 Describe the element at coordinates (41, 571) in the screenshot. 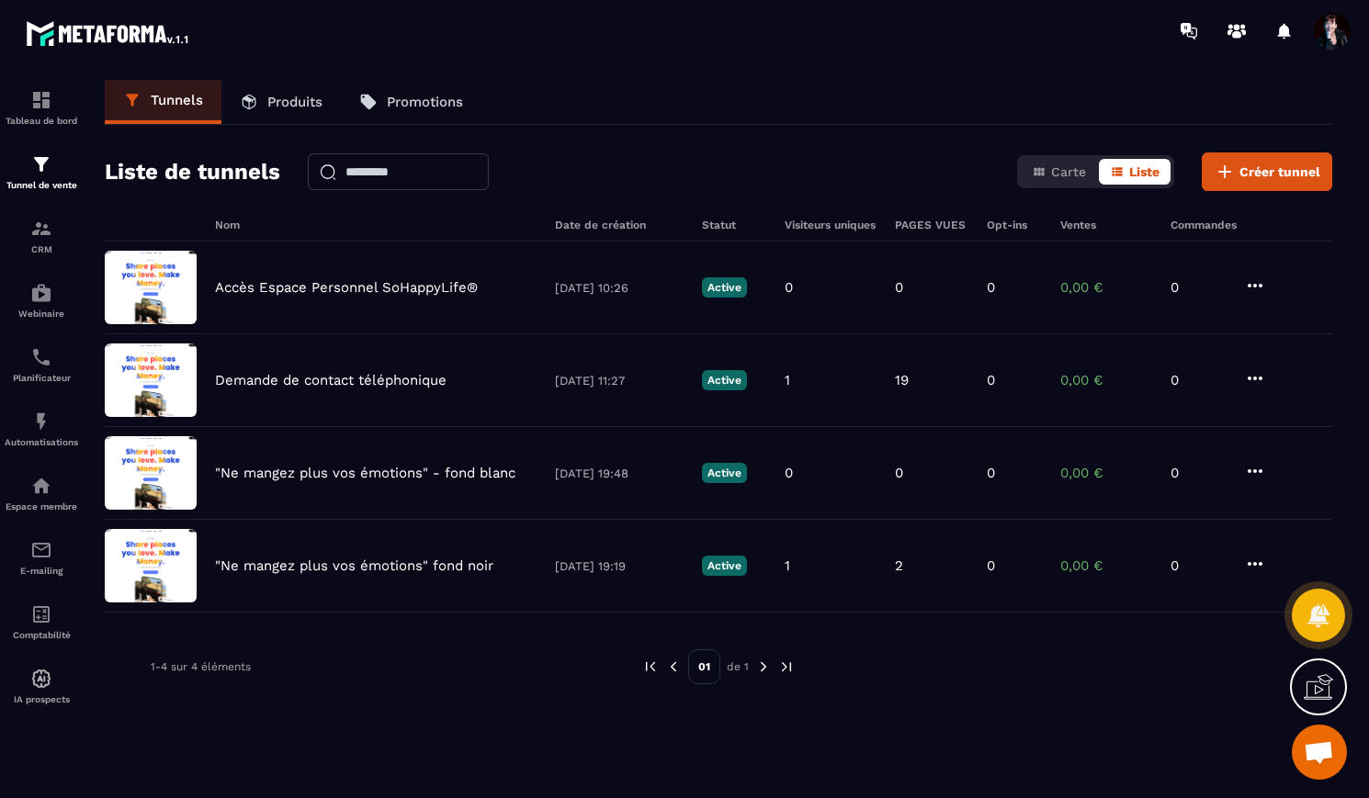

I see `p: E-mailing` at that location.